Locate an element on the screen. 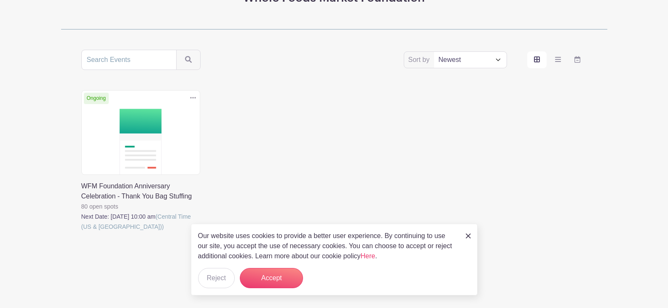 This screenshot has width=668, height=308. label: Sort by is located at coordinates (420, 60).